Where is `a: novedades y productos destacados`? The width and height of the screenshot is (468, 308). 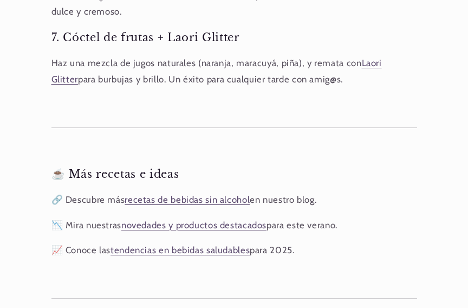 a: novedades y productos destacados is located at coordinates (194, 225).